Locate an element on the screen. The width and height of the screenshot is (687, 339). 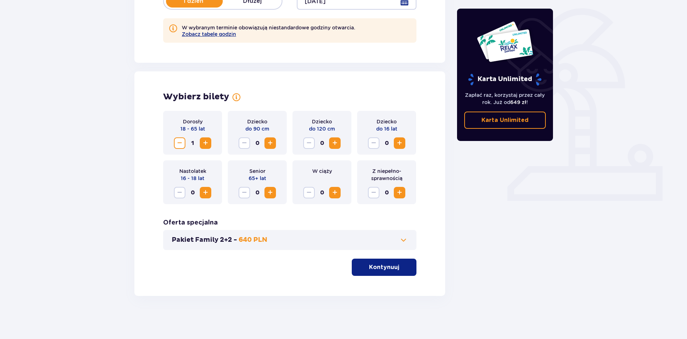
p: Dorosły is located at coordinates (193, 122).